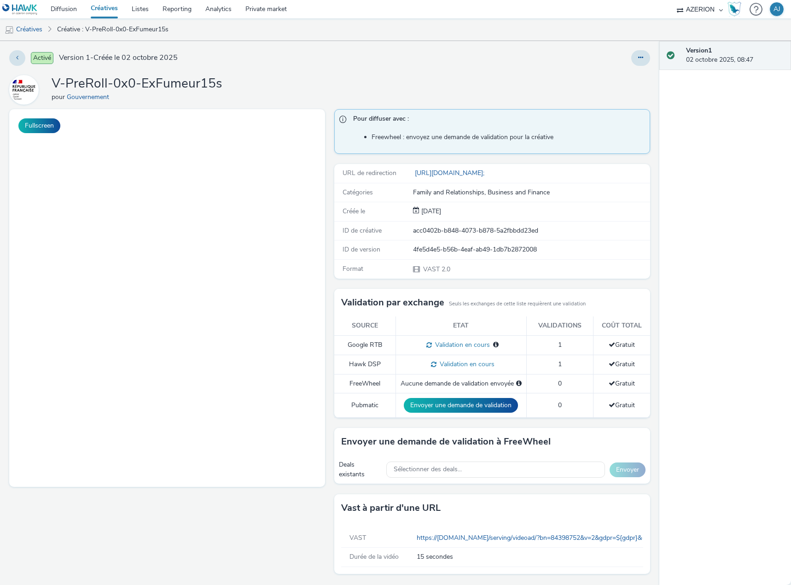 This screenshot has height=585, width=791. Describe the element at coordinates (42, 58) in the screenshot. I see `span: Activé` at that location.